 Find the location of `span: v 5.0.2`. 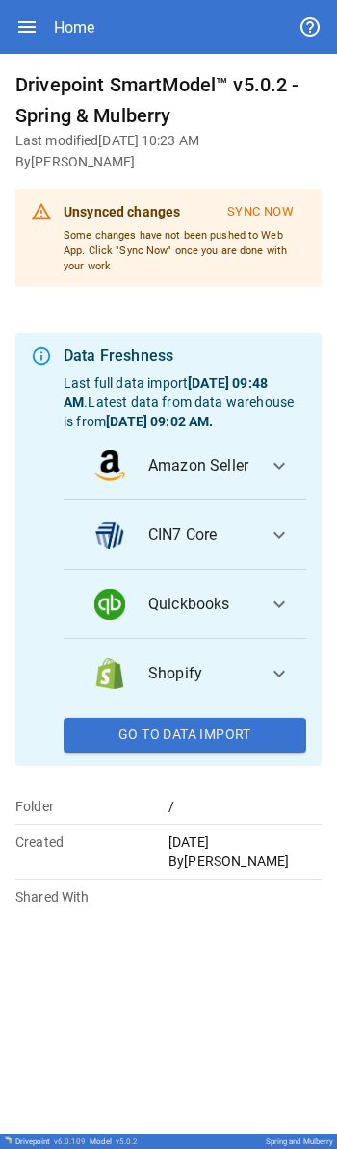

span: v 5.0.2 is located at coordinates (126, 1141).